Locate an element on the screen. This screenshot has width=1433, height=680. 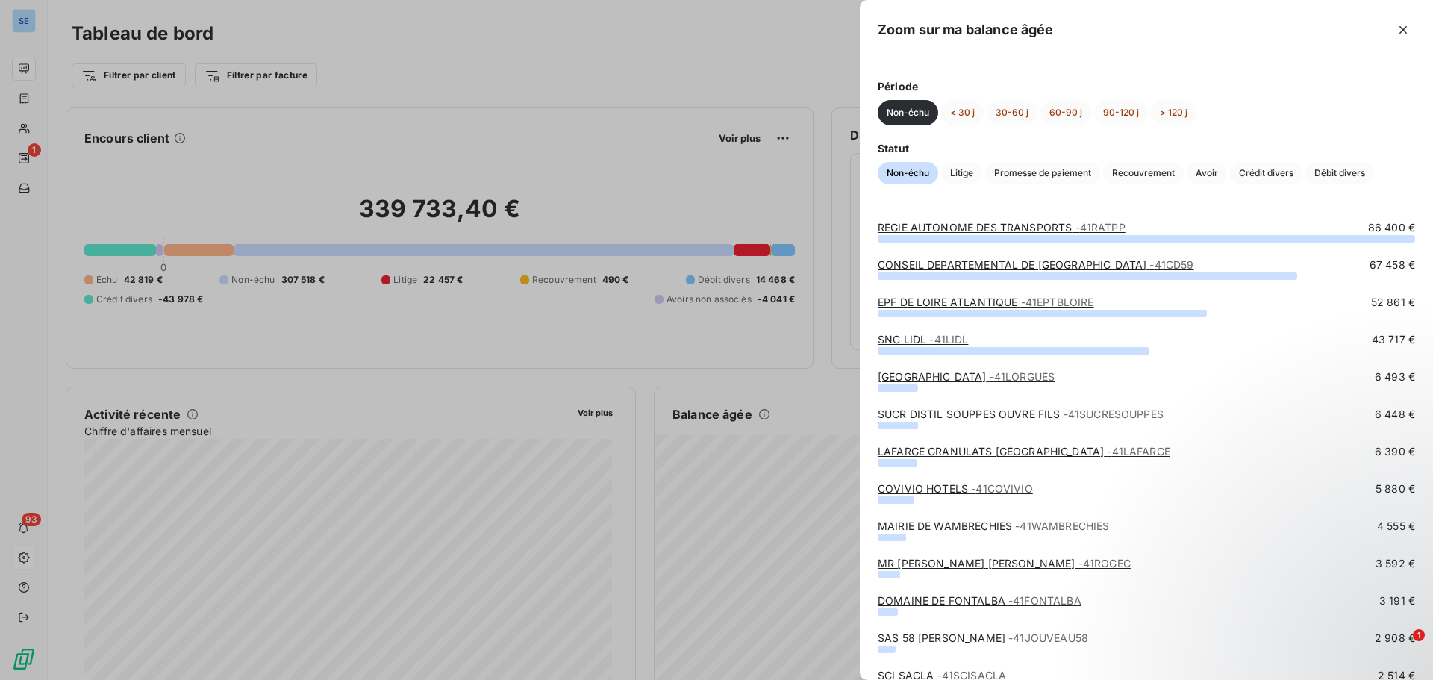
button: Débit divers is located at coordinates (1339, 173).